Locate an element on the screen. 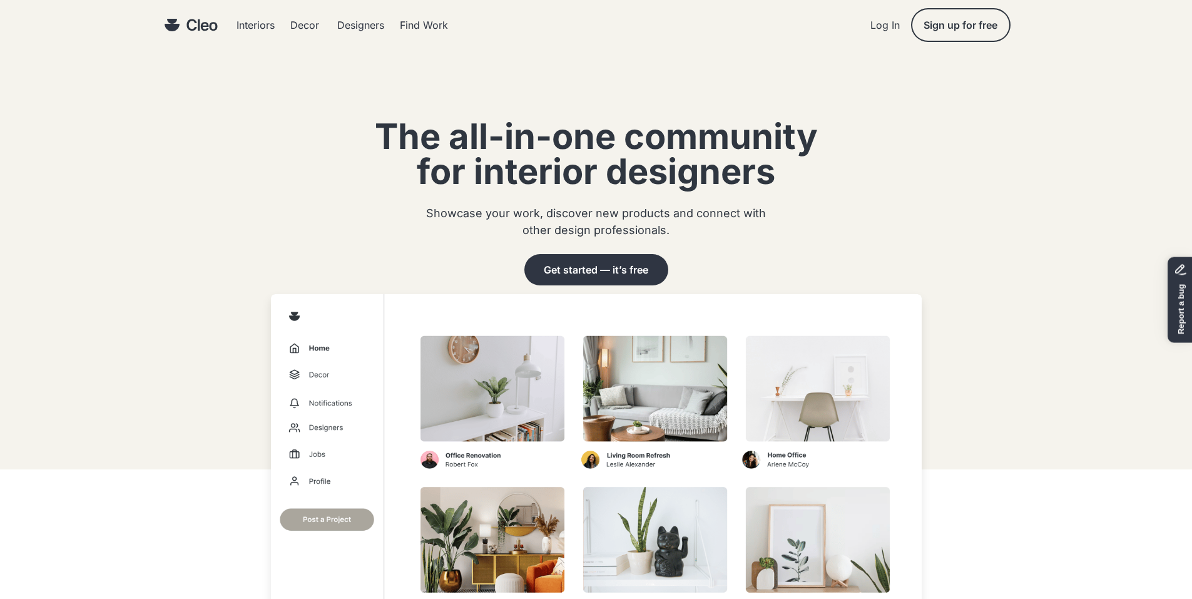  div: Showcase your work, discover new products and connect with other design professionals. is located at coordinates (596, 222).